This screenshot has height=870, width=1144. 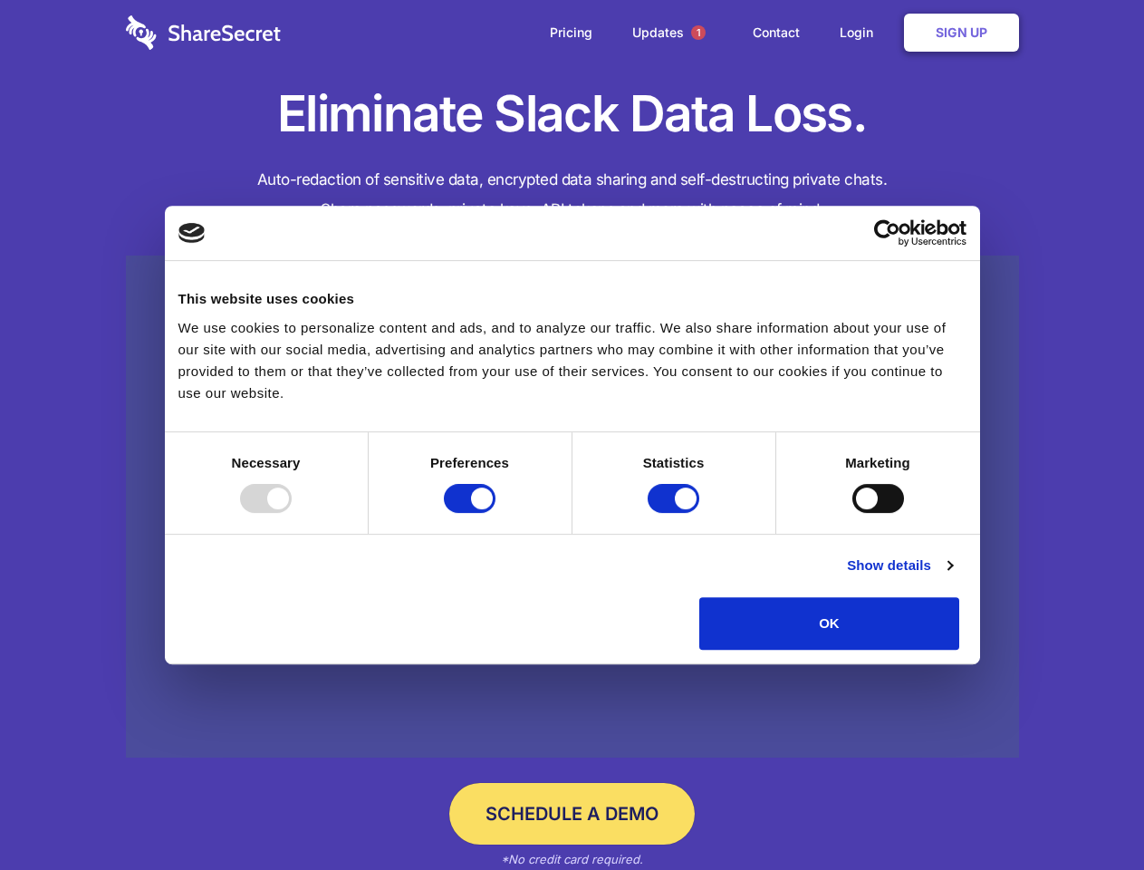 What do you see at coordinates (469, 462) in the screenshot?
I see `strong: Preferences` at bounding box center [469, 462].